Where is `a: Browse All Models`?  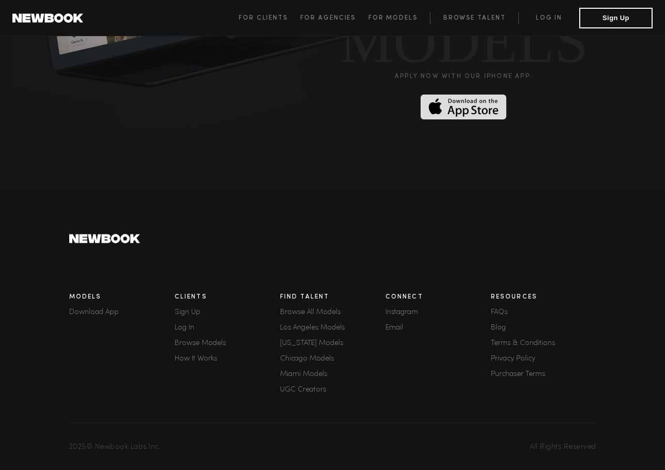
a: Browse All Models is located at coordinates (333, 313).